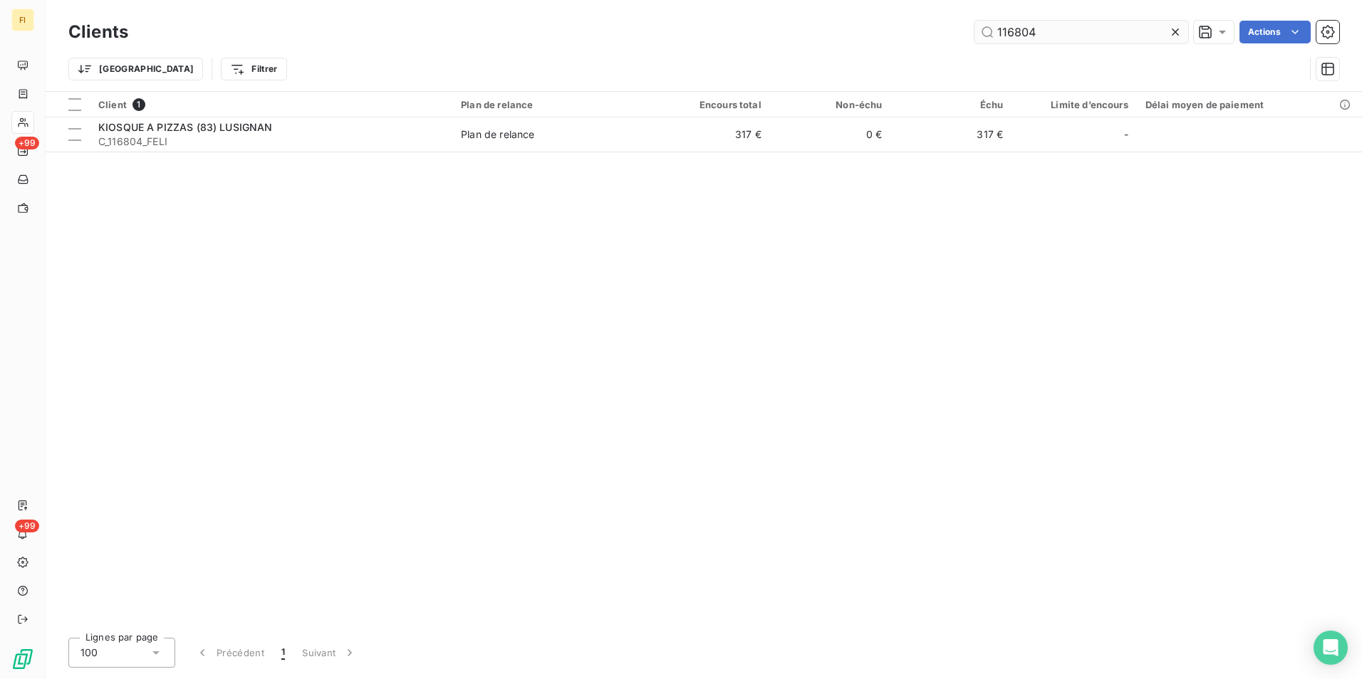 The height and width of the screenshot is (679, 1362). What do you see at coordinates (283, 653) in the screenshot?
I see `button: 1` at bounding box center [283, 653].